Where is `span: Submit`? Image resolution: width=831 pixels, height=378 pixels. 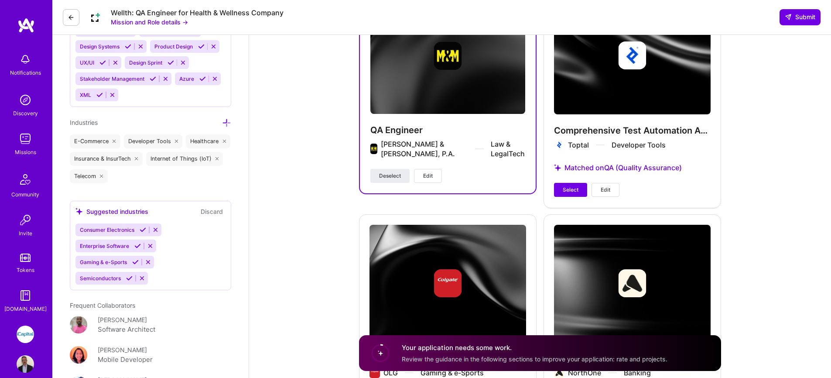
span: Submit is located at coordinates (800, 17).